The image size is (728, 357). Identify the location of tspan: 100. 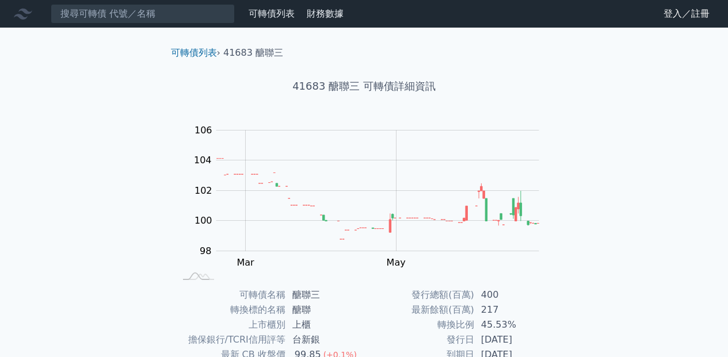
(203, 220).